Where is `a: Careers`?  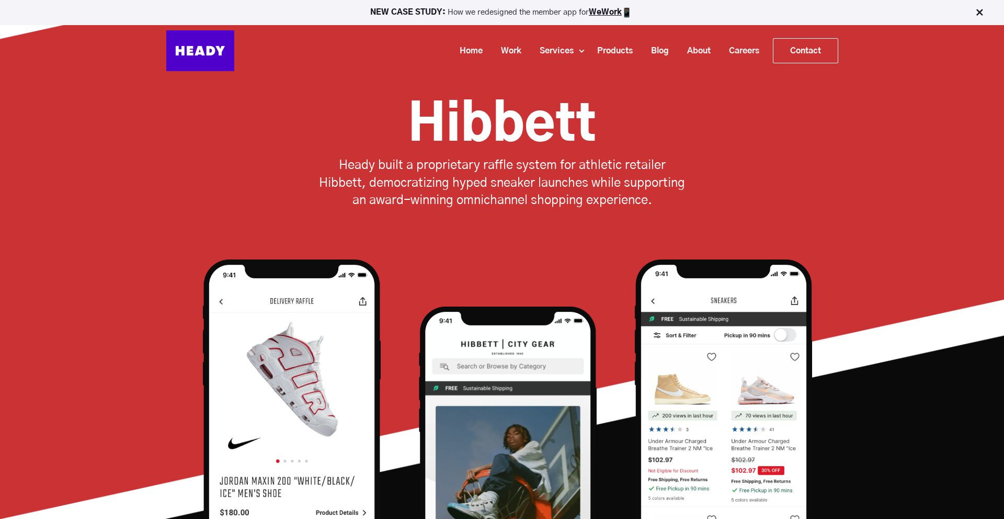 a: Careers is located at coordinates (740, 51).